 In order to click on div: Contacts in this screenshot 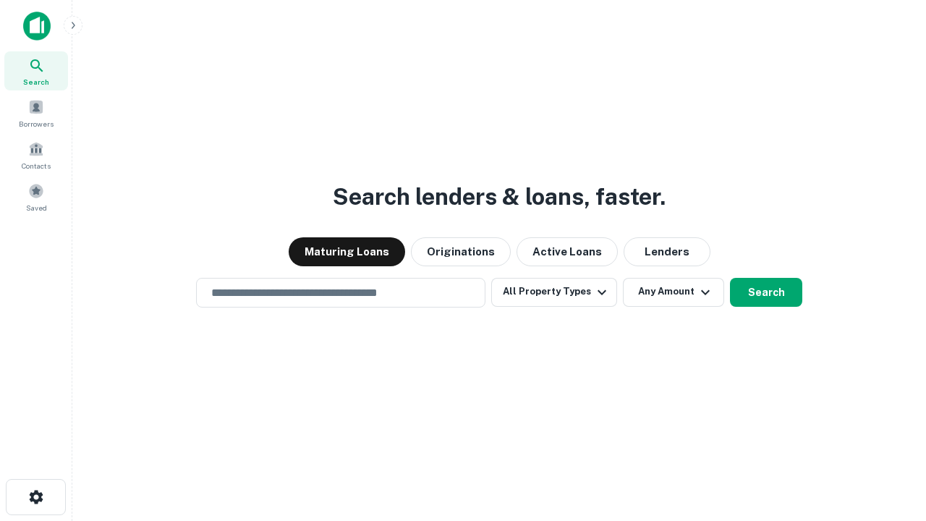, I will do `click(36, 155)`.